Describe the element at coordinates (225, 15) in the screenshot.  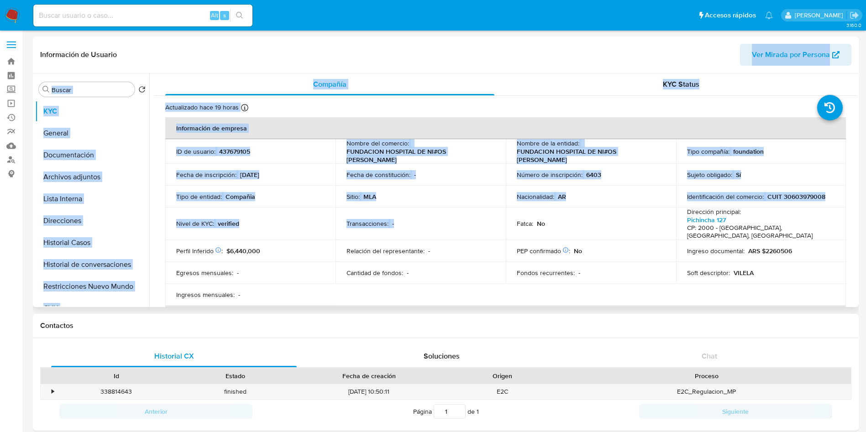
I see `span: s` at that location.